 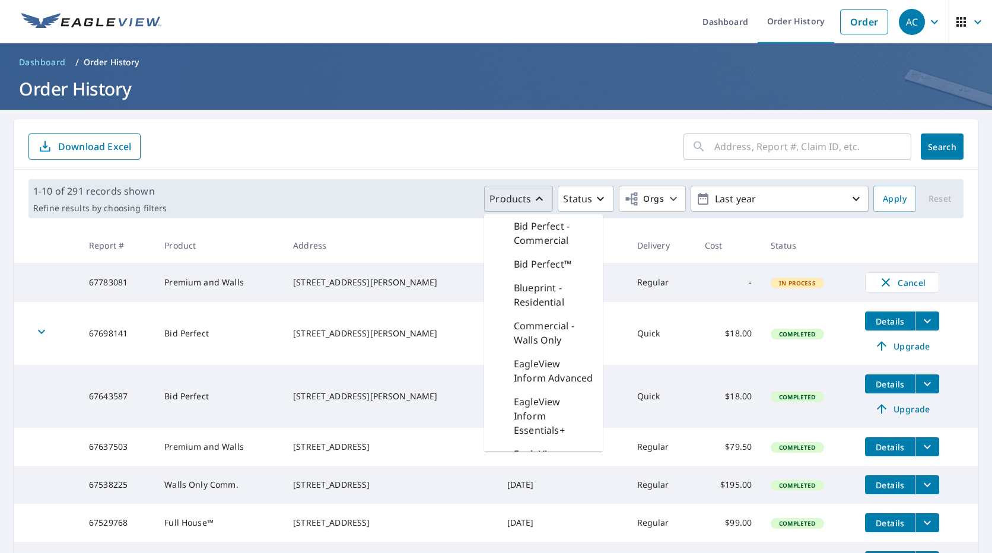 What do you see at coordinates (542, 264) in the screenshot?
I see `p: Bid Perfect™` at bounding box center [542, 264].